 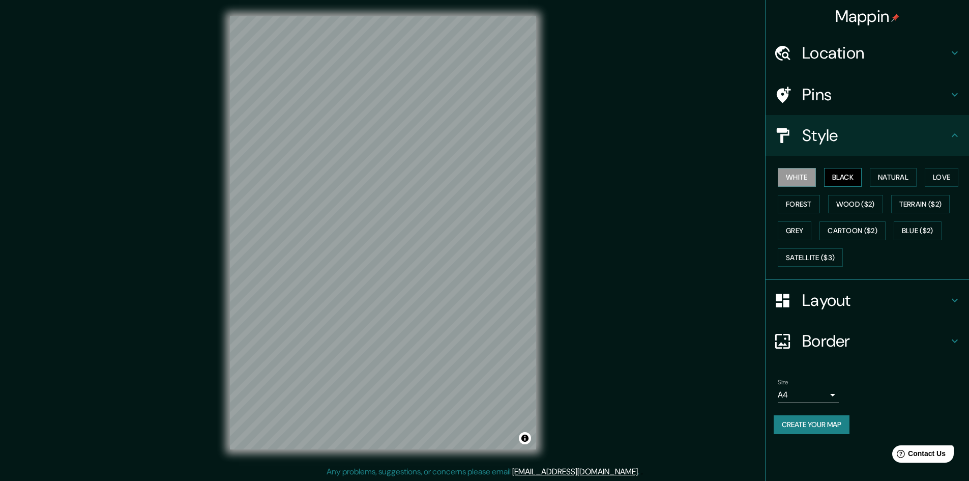 I want to click on img: pin-icon.png, so click(x=895, y=18).